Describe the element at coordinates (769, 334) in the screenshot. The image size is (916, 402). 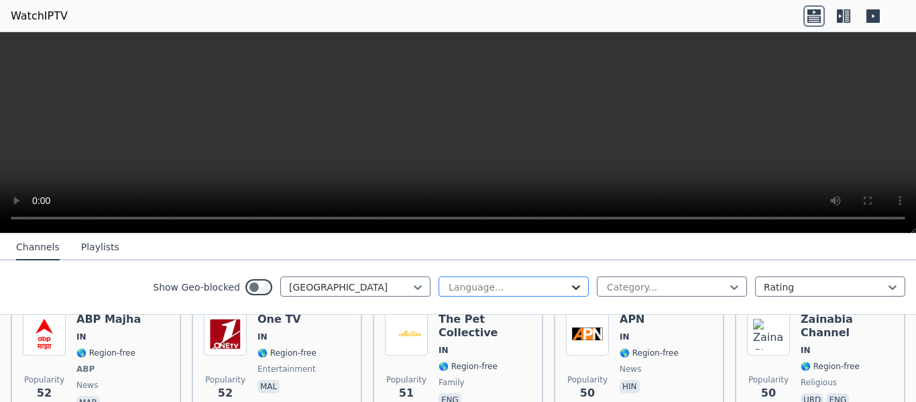
I see `img: Zainabia Channel` at that location.